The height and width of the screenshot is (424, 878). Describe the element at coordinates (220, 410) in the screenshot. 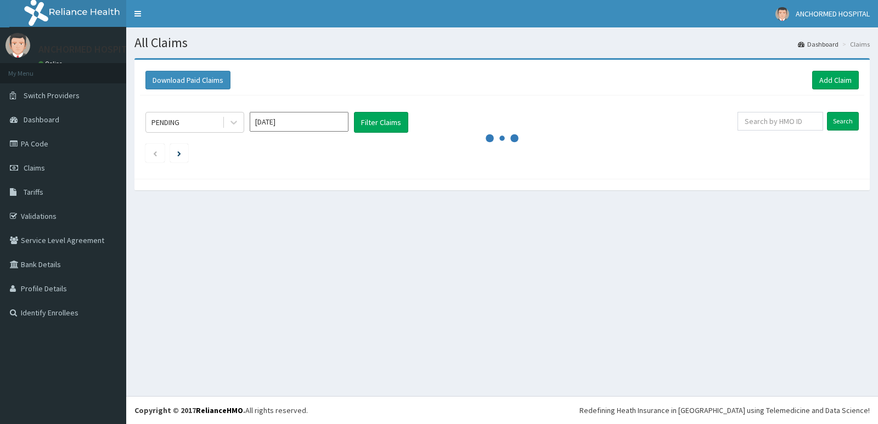

I see `a: RelianceHMO` at that location.